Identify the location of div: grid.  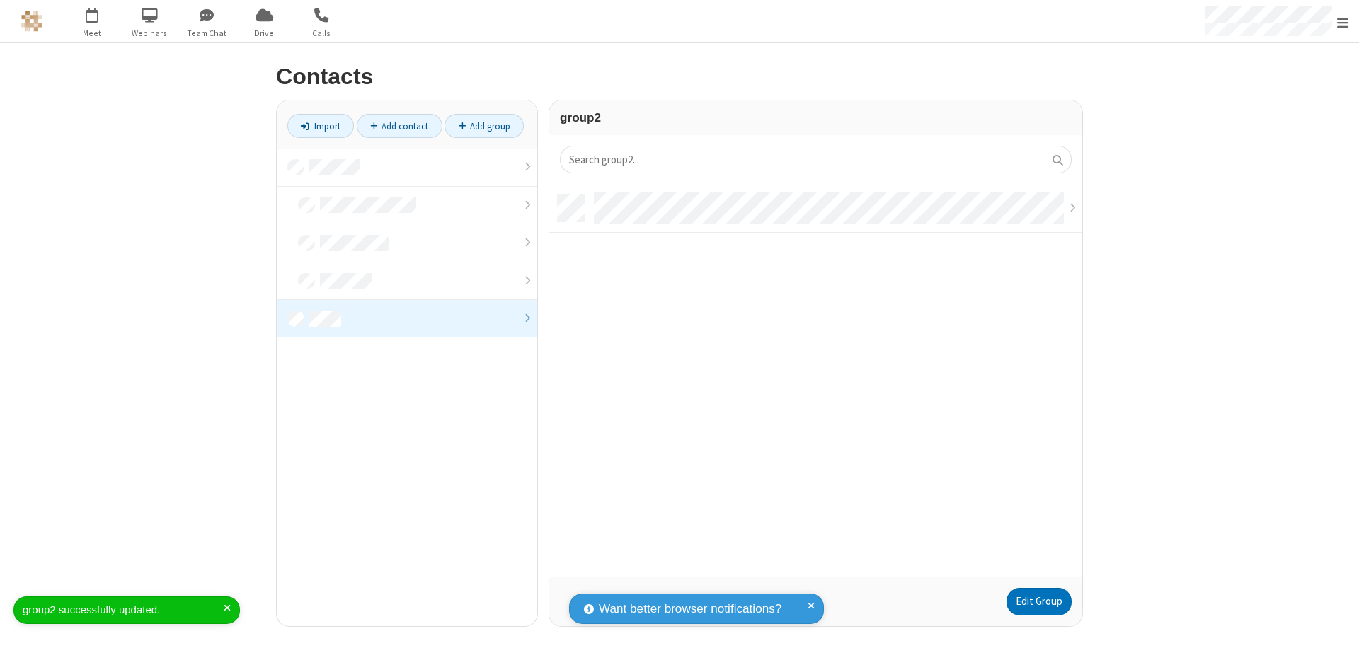
(815, 380).